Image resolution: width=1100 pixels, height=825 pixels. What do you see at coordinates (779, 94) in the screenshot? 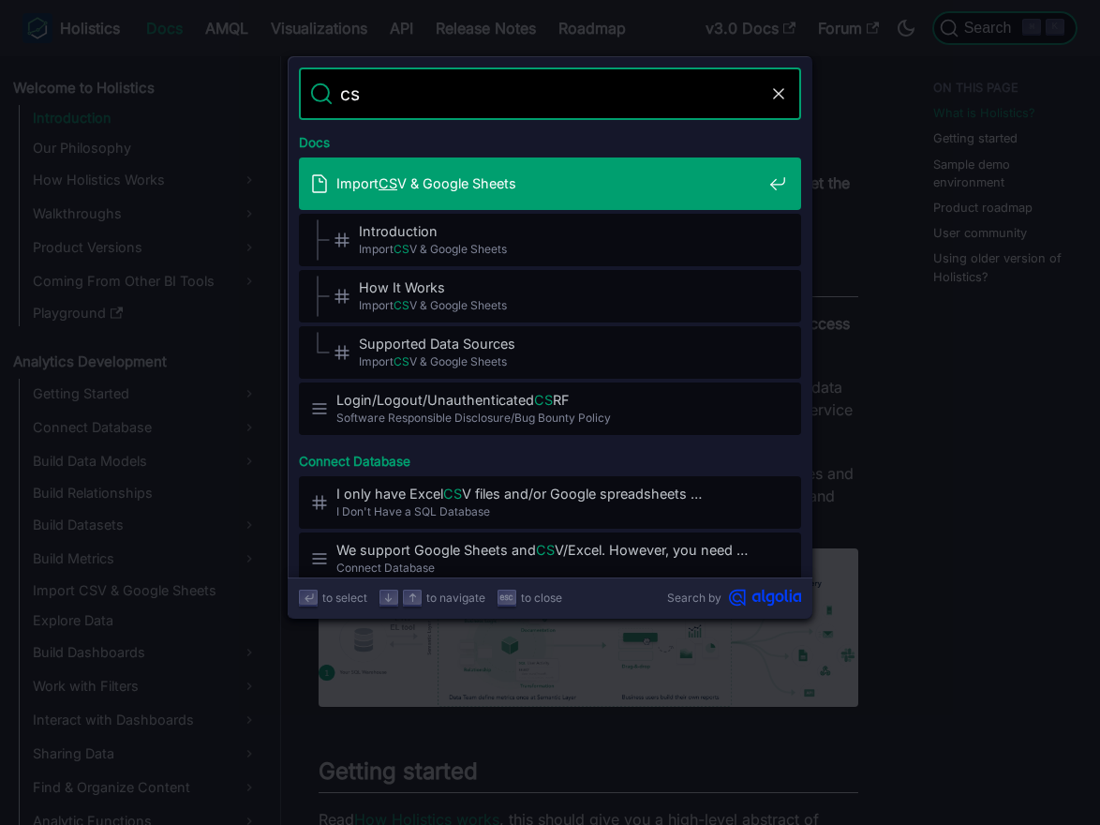
I see `button: Clear the query` at bounding box center [779, 94].